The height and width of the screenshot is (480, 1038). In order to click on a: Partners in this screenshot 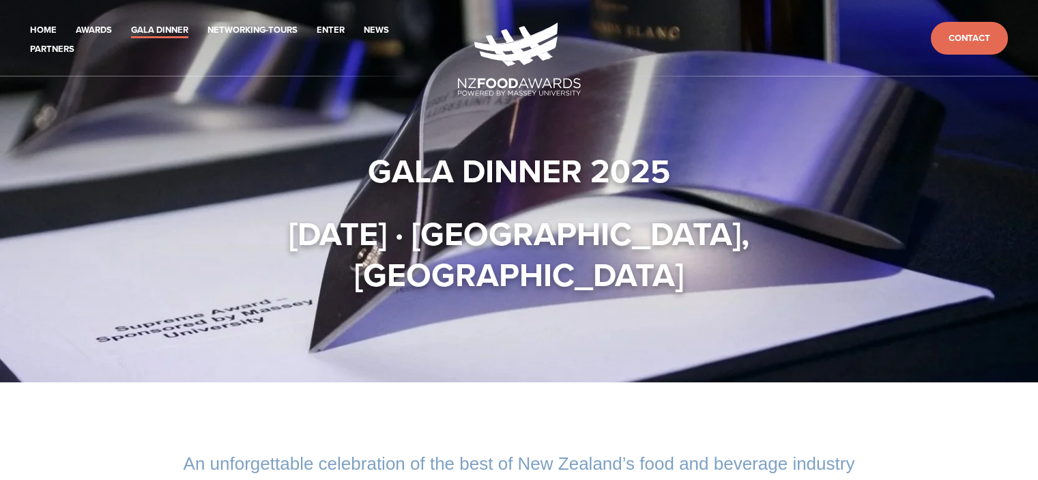, I will do `click(52, 49)`.